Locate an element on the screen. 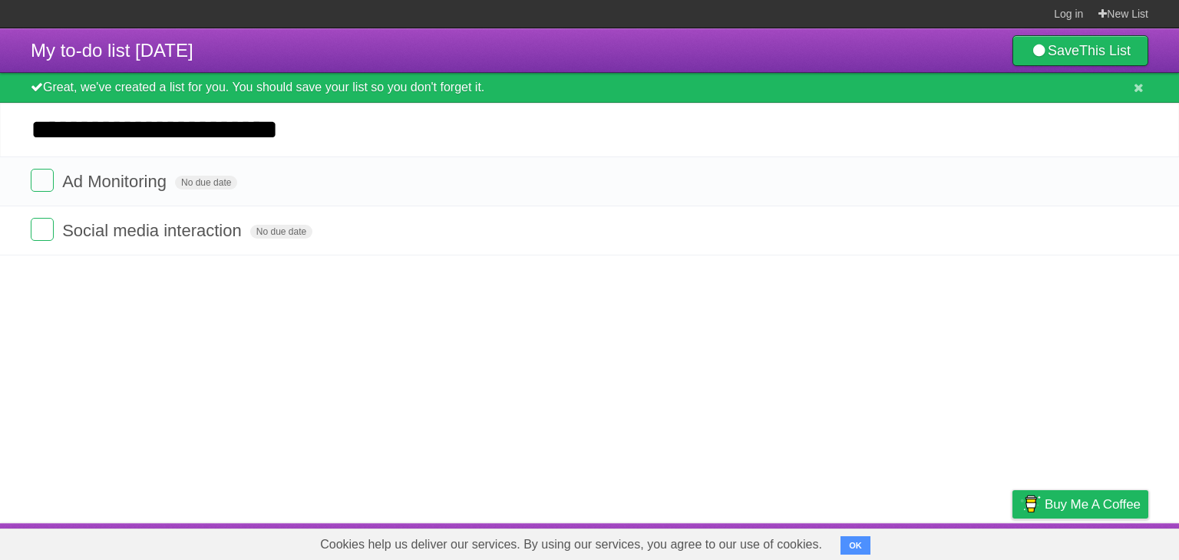  a: Buy me a coffee is located at coordinates (1080, 504).